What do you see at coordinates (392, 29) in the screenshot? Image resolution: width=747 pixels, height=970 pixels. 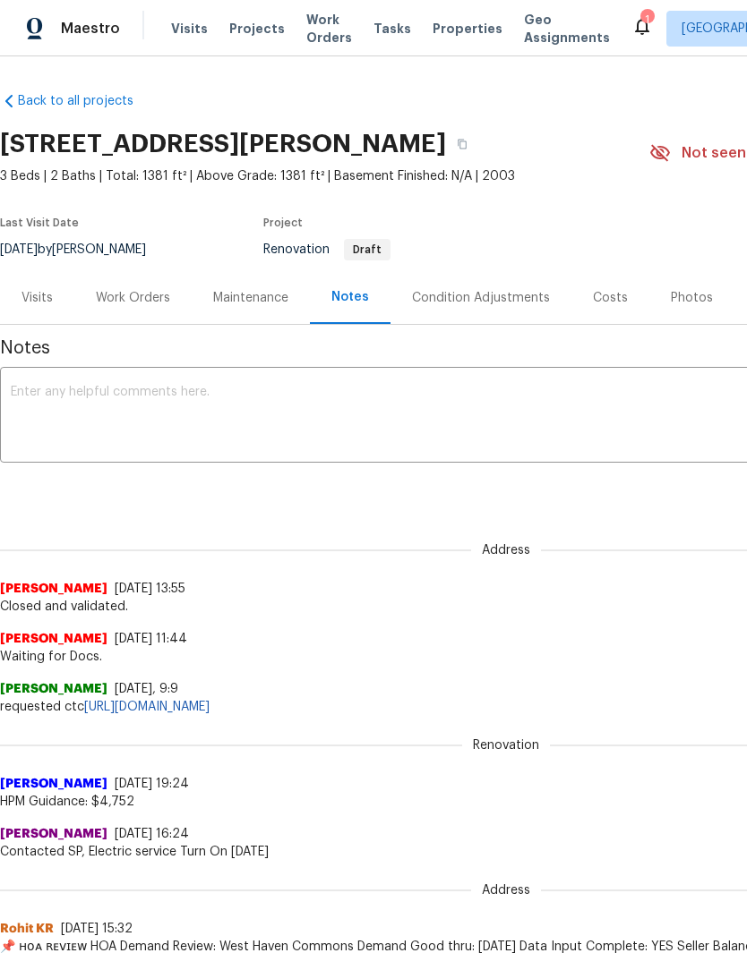 I see `span: Tasks` at bounding box center [392, 29].